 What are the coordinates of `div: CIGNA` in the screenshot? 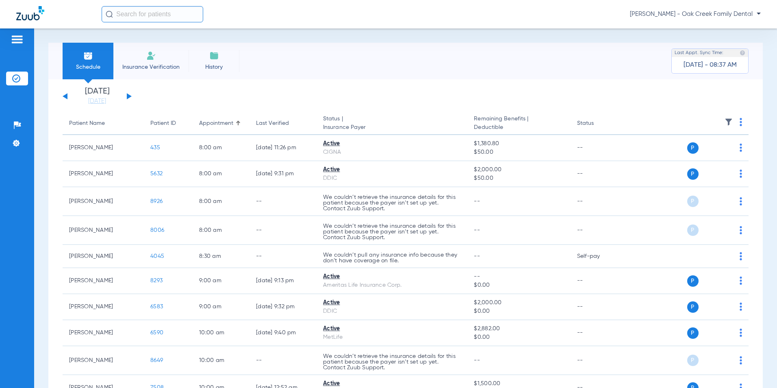 It's located at (392, 152).